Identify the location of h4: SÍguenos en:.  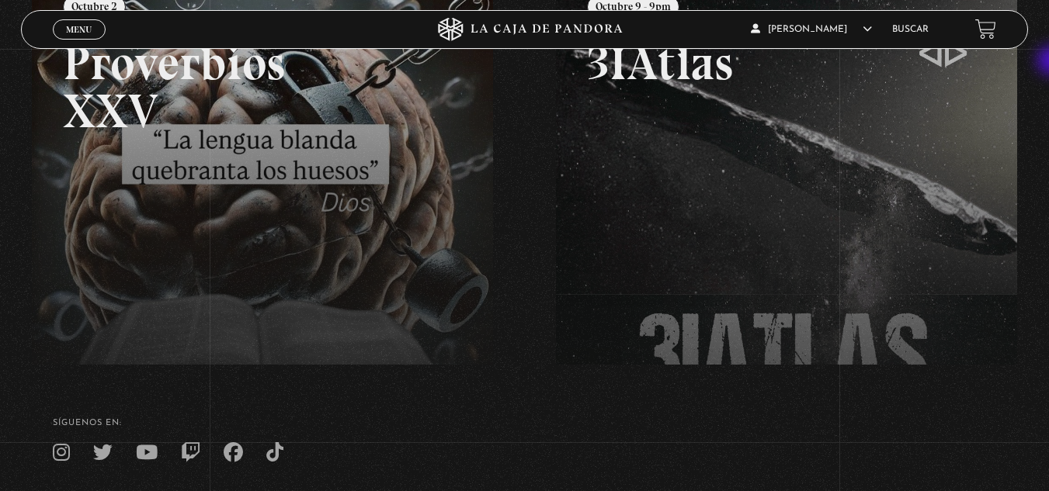
(525, 423).